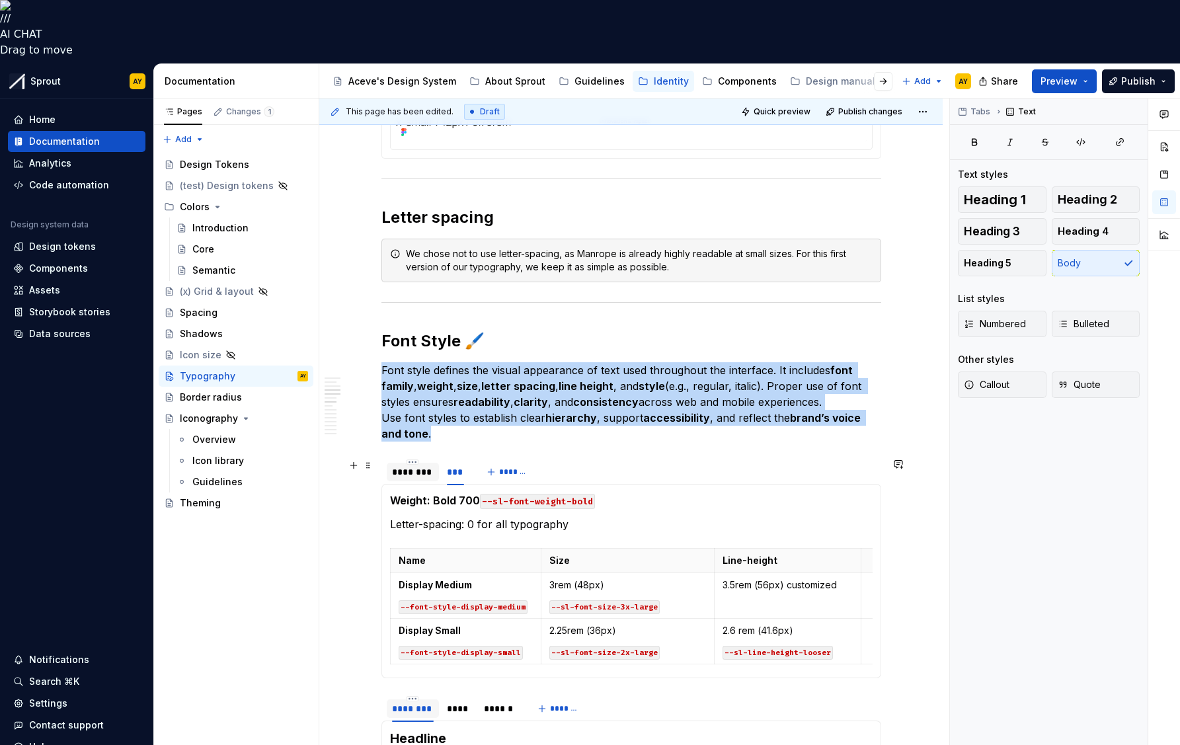  I want to click on button: Search ⌘K, so click(77, 681).